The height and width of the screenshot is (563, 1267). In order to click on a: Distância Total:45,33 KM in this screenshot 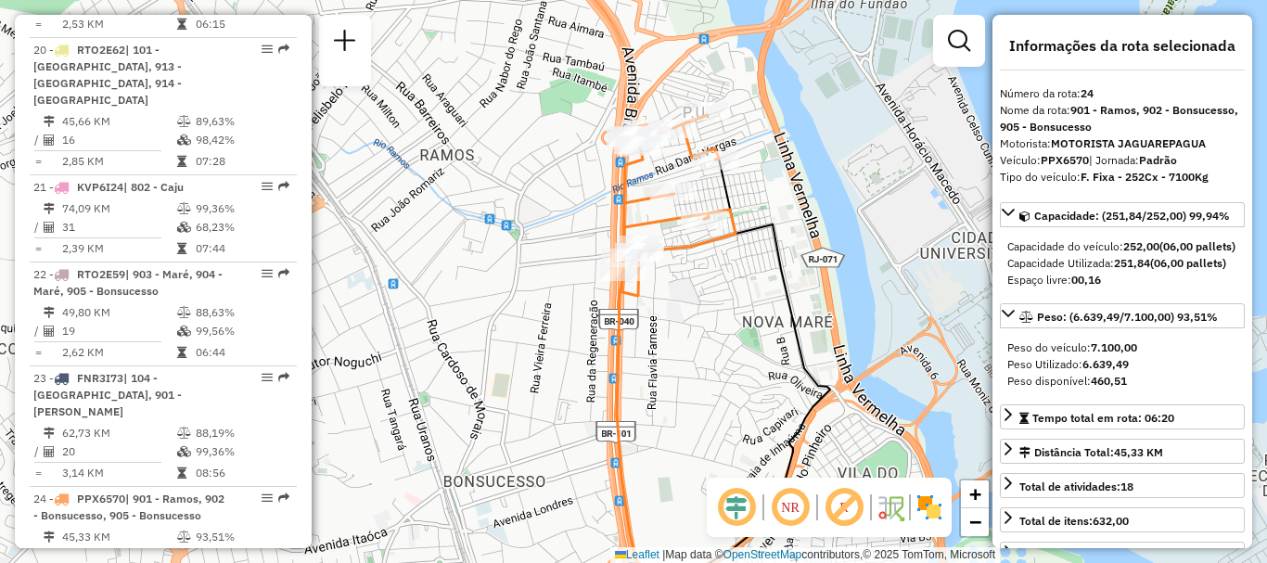, I will do `click(1122, 451)`.